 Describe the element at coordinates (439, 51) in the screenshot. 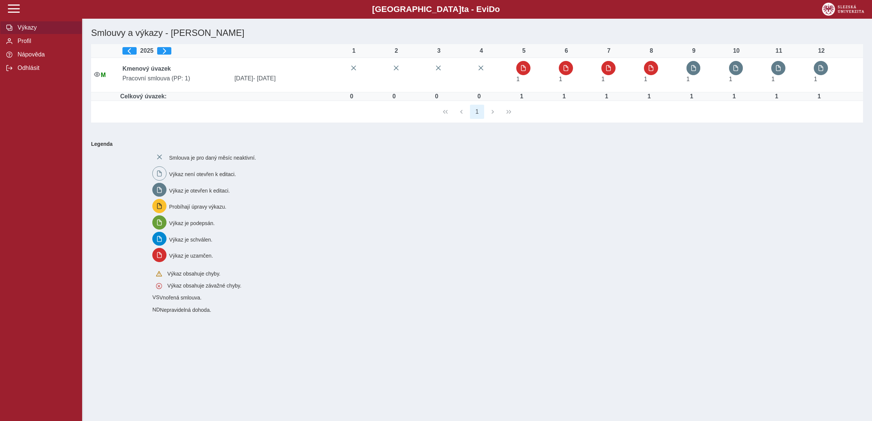

I see `div: 3` at that location.